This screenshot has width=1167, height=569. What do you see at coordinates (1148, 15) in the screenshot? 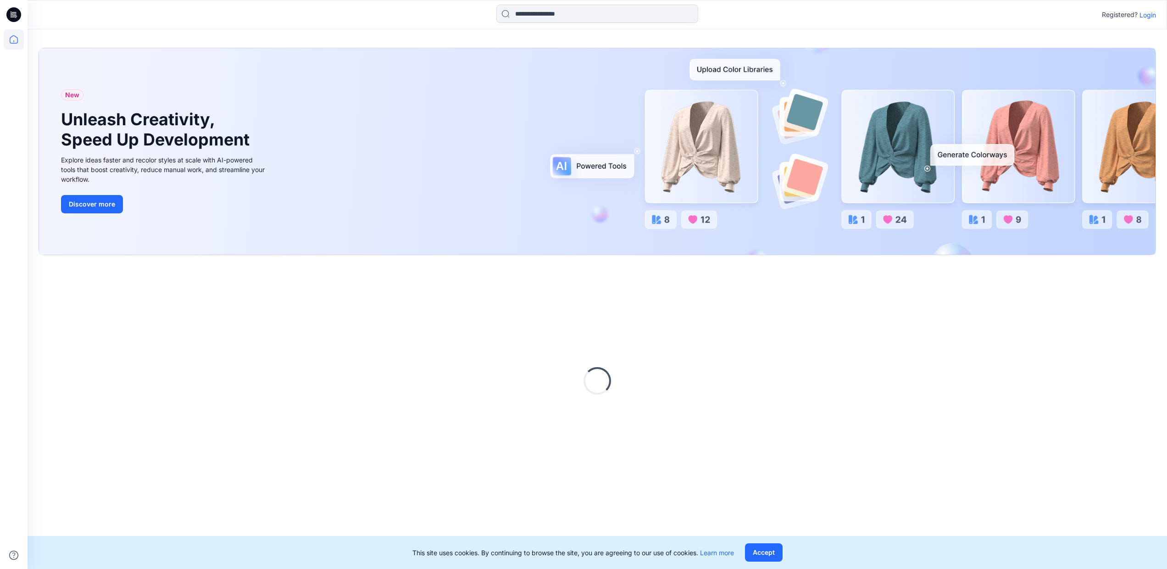
I see `p: Login` at bounding box center [1148, 15].